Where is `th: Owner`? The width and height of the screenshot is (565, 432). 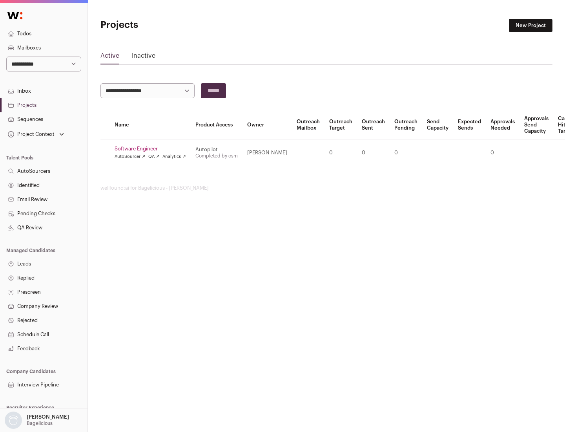 th: Owner is located at coordinates (267, 125).